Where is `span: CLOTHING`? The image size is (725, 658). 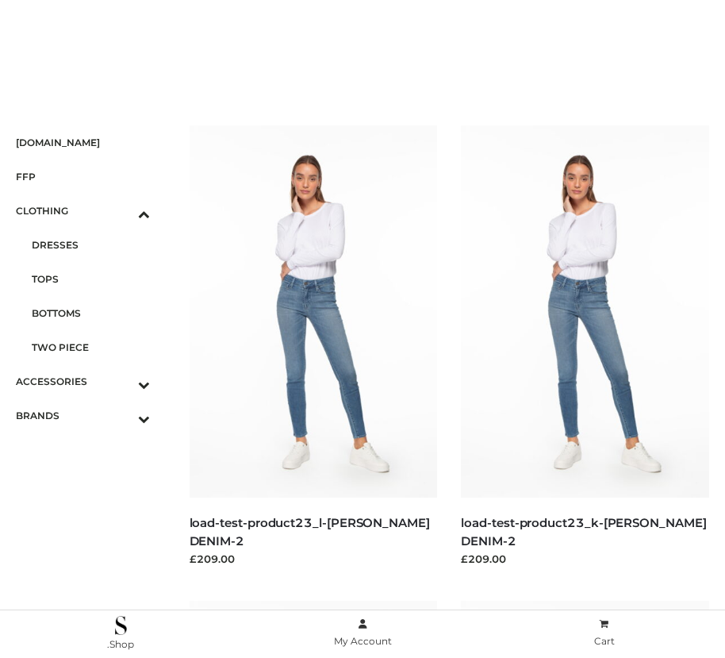
span: CLOTHING is located at coordinates (83, 210).